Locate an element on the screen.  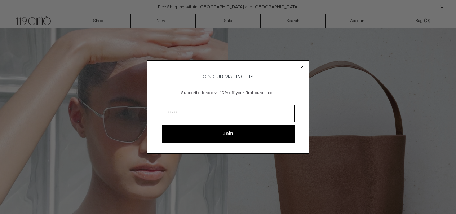
span: receive 10% off your first purchase is located at coordinates (239, 93).